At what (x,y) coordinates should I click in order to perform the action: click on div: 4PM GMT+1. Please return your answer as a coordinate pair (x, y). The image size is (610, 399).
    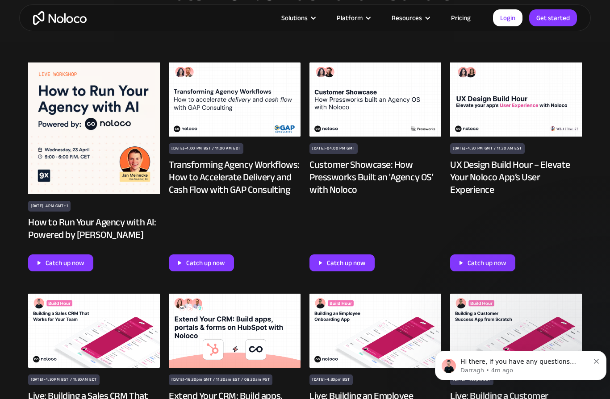
    Looking at the image, I should click on (57, 206).